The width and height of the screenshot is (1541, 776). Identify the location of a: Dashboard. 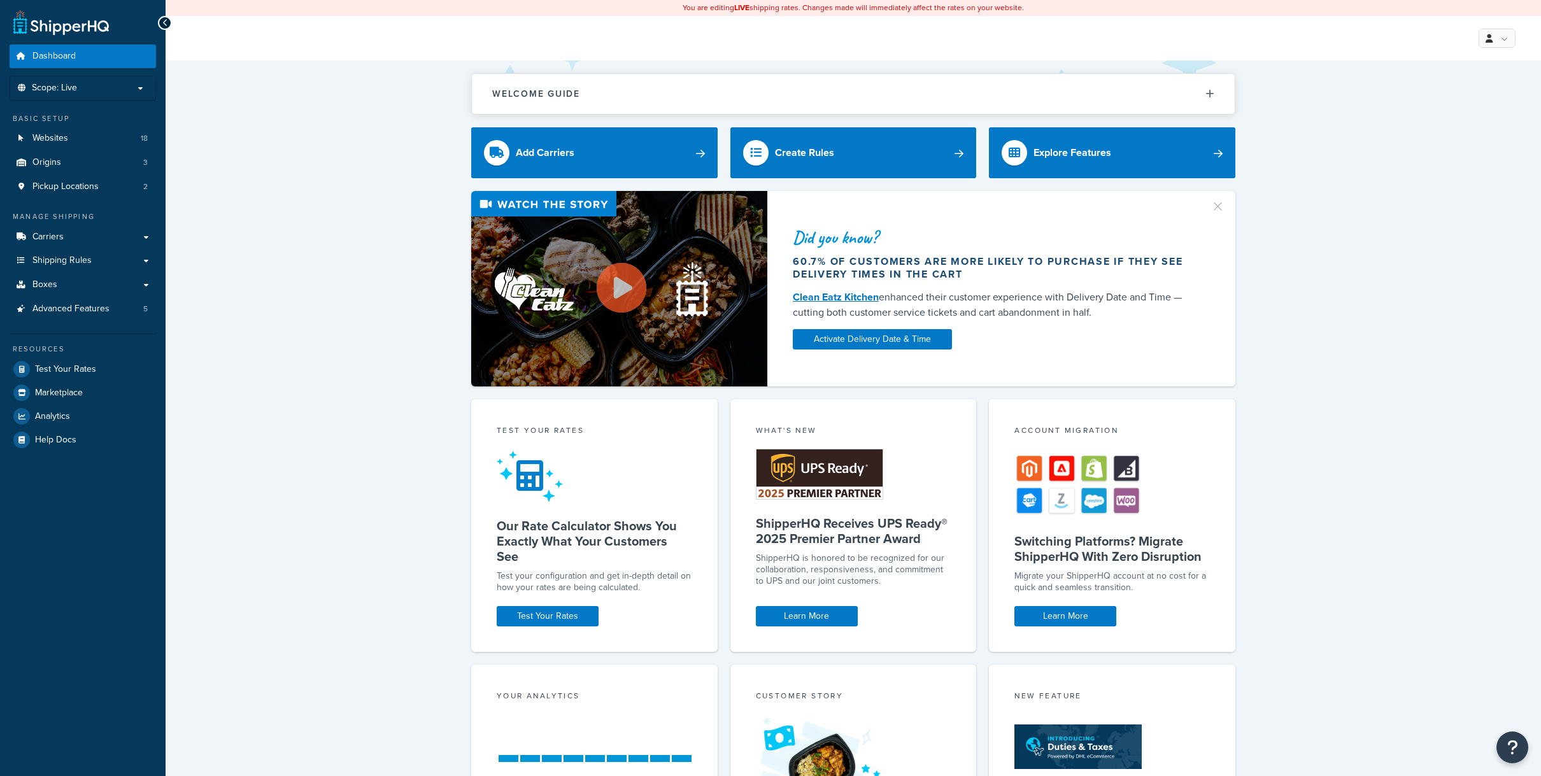
(83, 56).